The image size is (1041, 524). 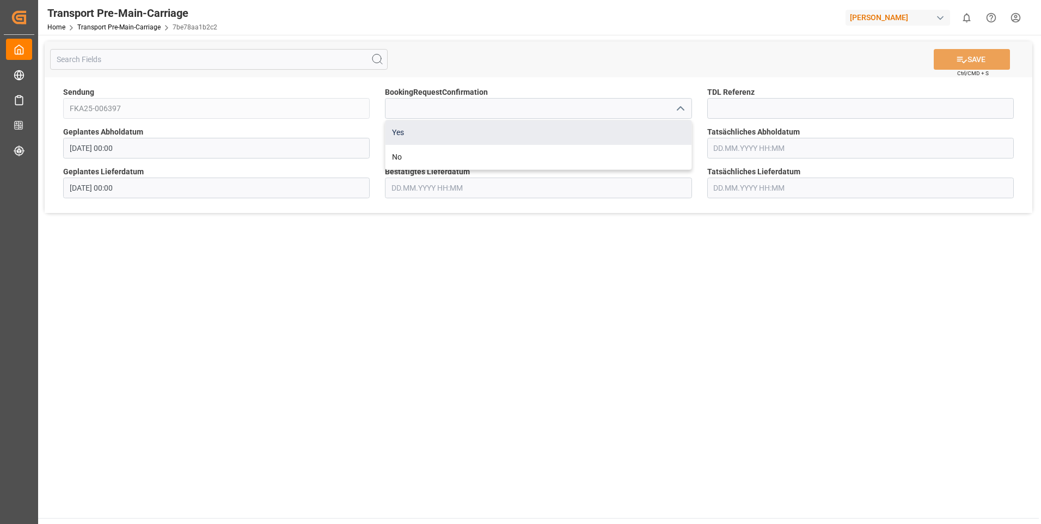 I want to click on input: Search Fields, so click(x=219, y=59).